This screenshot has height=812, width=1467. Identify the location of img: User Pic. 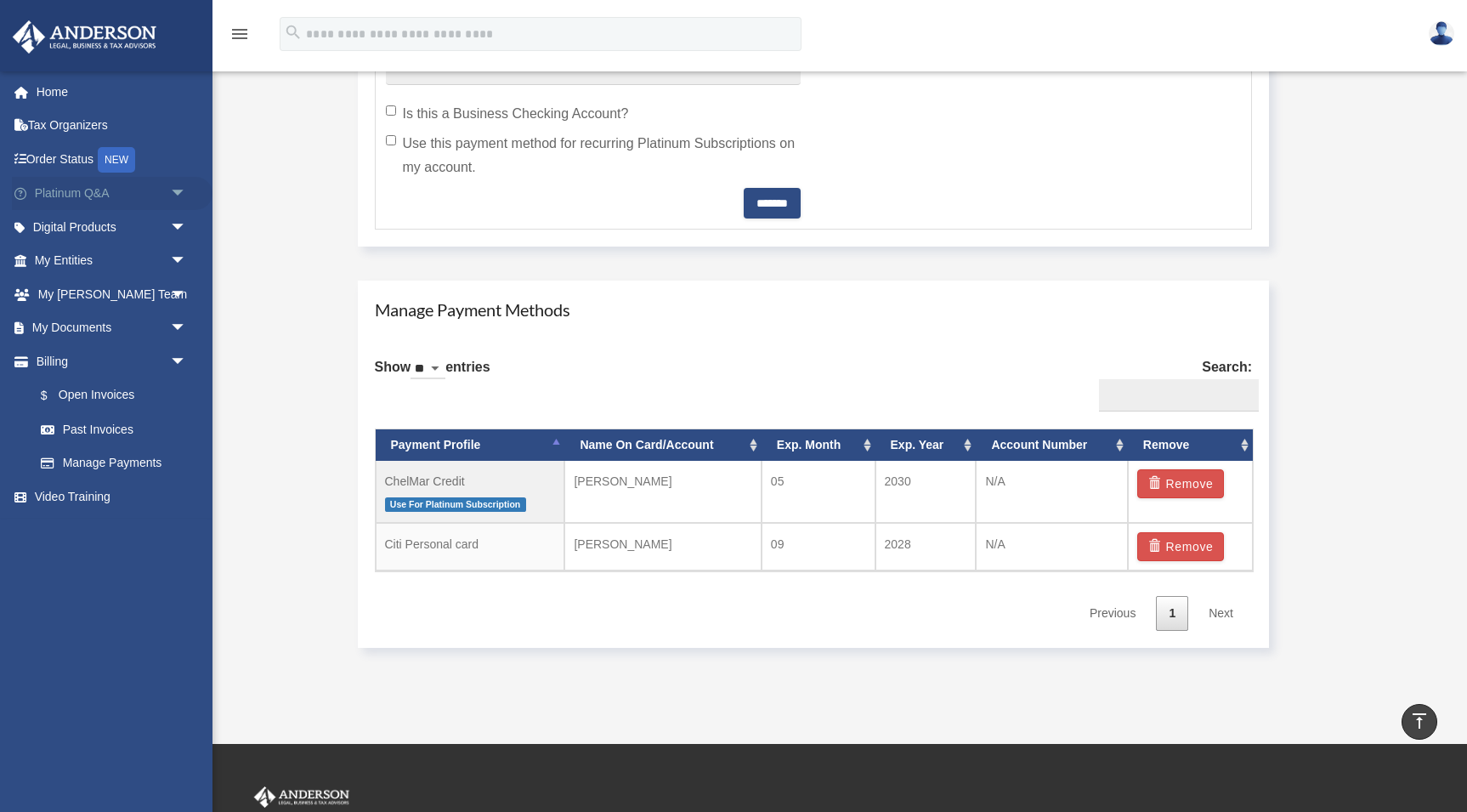
(1441, 33).